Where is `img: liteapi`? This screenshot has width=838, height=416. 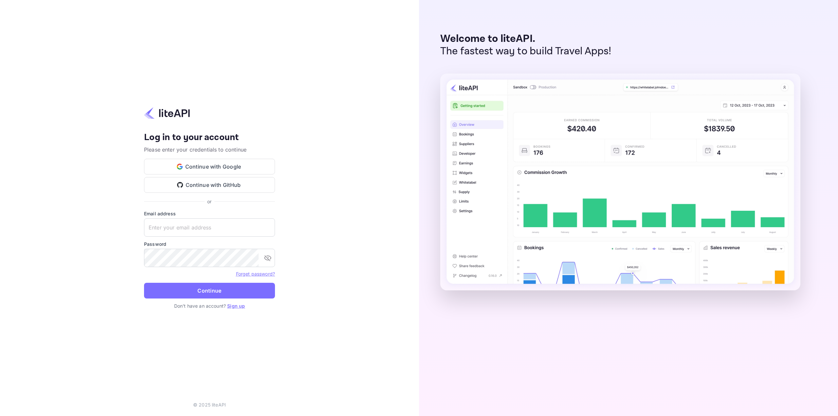
img: liteapi is located at coordinates (167, 113).